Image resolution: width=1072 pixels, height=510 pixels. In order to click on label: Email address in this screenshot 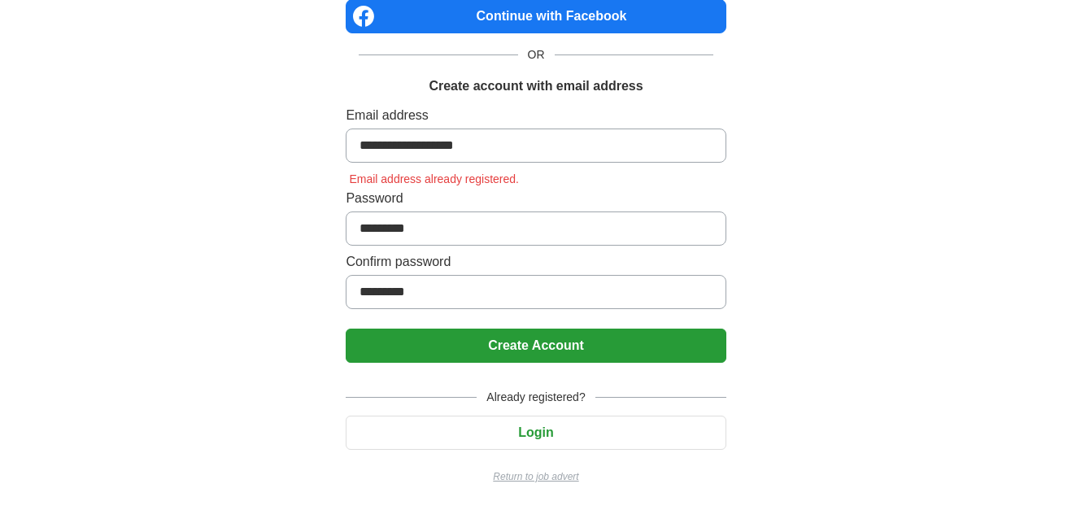, I will do `click(535, 116)`.